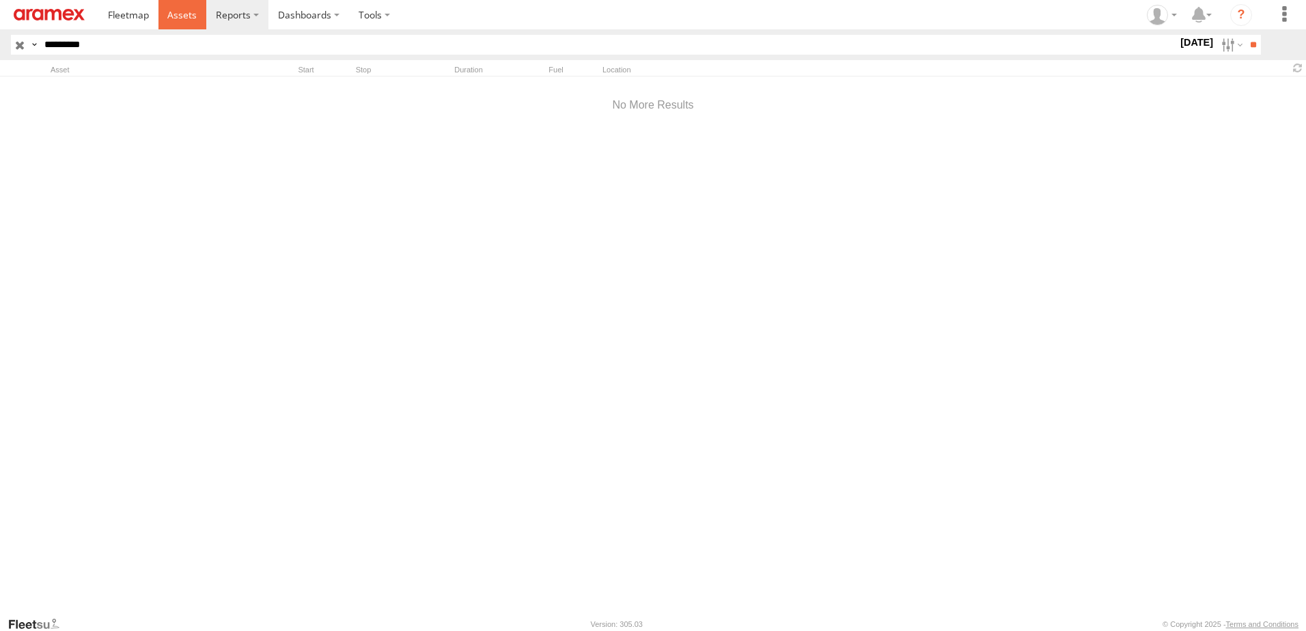  I want to click on div: Version: 305.03, so click(617, 624).